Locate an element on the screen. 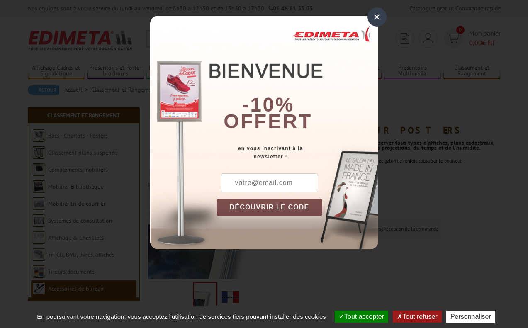  font: offert is located at coordinates (268, 121).